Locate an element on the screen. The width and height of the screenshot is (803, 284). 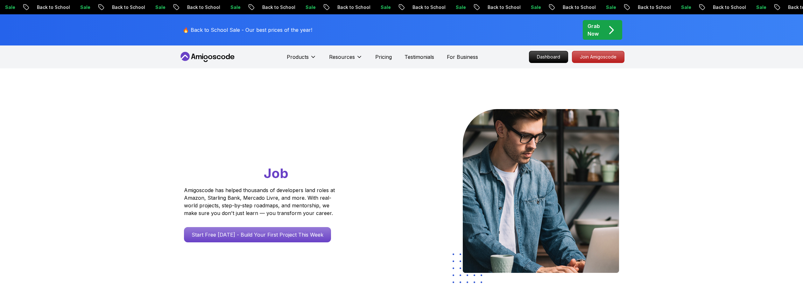
p: Dashboard is located at coordinates (548, 57).